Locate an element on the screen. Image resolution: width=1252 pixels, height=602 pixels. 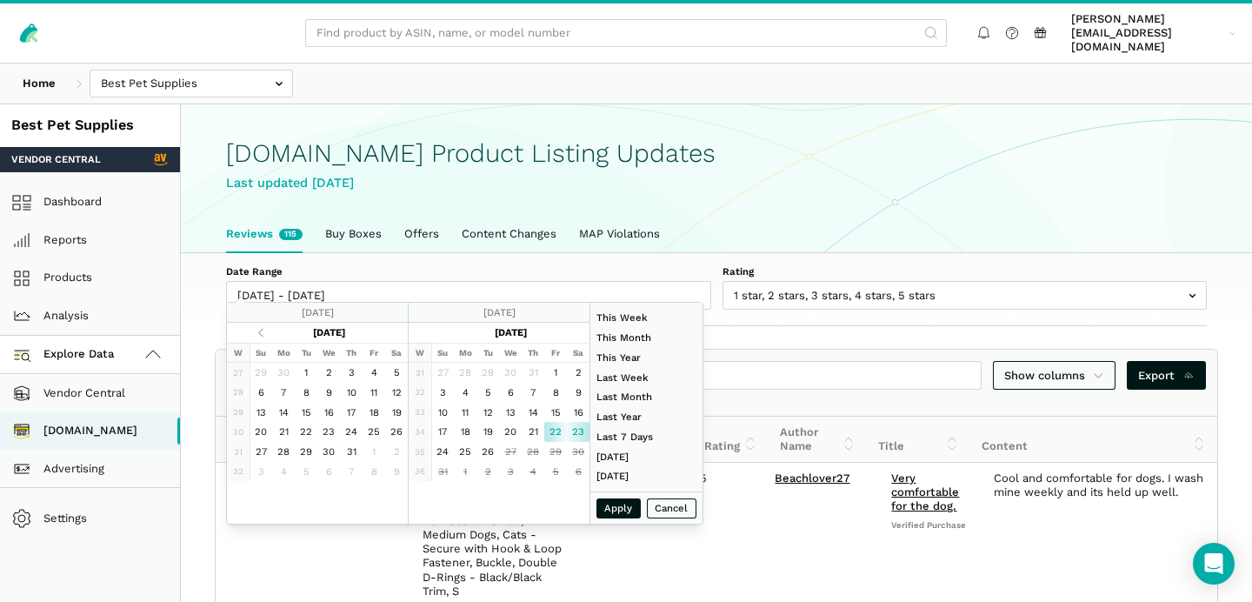
li: This Month is located at coordinates (646, 337).